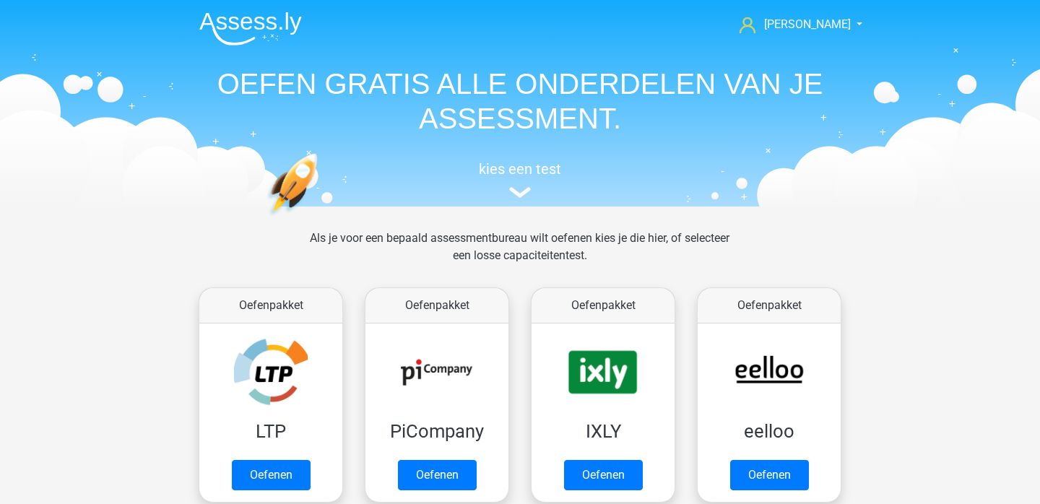 This screenshot has height=504, width=1040. I want to click on img: Assessly, so click(251, 28).